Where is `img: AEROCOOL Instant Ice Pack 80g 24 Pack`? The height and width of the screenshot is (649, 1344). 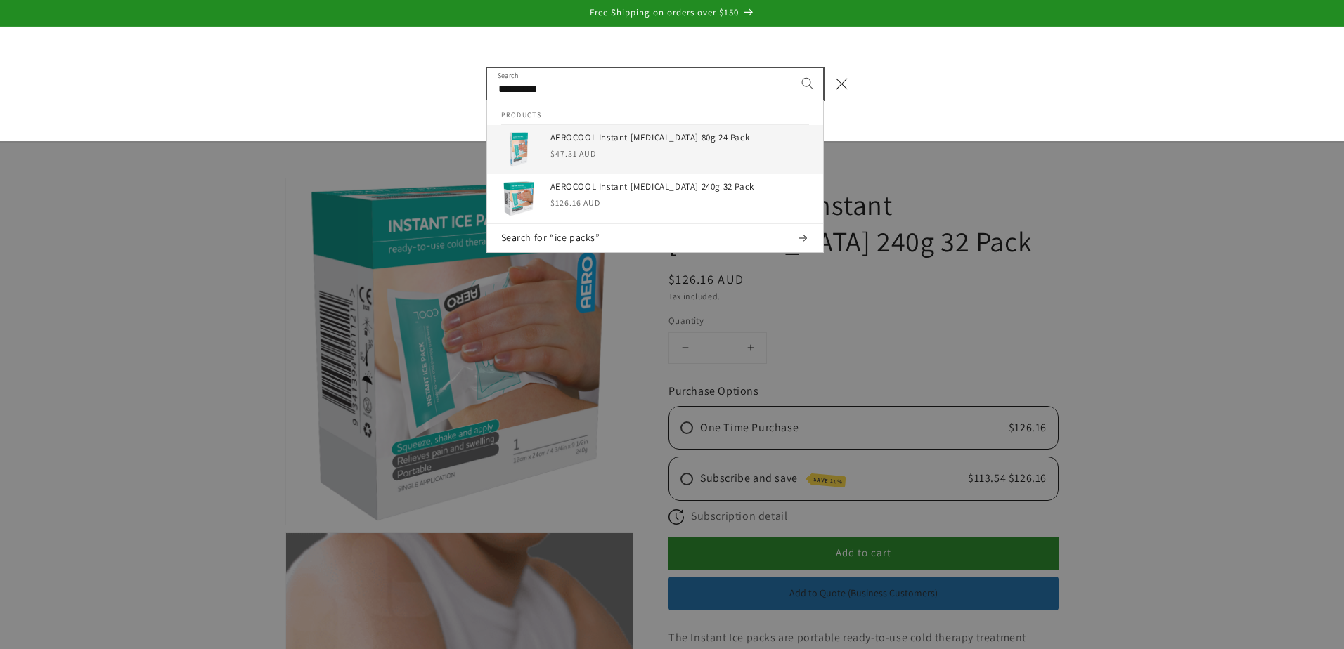 img: AEROCOOL Instant Ice Pack 80g 24 Pack is located at coordinates (519, 150).